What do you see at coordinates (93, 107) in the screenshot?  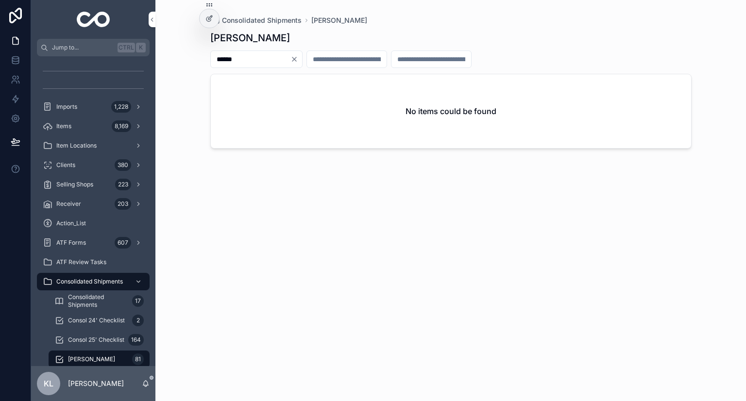 I see `a: Imports1,228` at bounding box center [93, 107].